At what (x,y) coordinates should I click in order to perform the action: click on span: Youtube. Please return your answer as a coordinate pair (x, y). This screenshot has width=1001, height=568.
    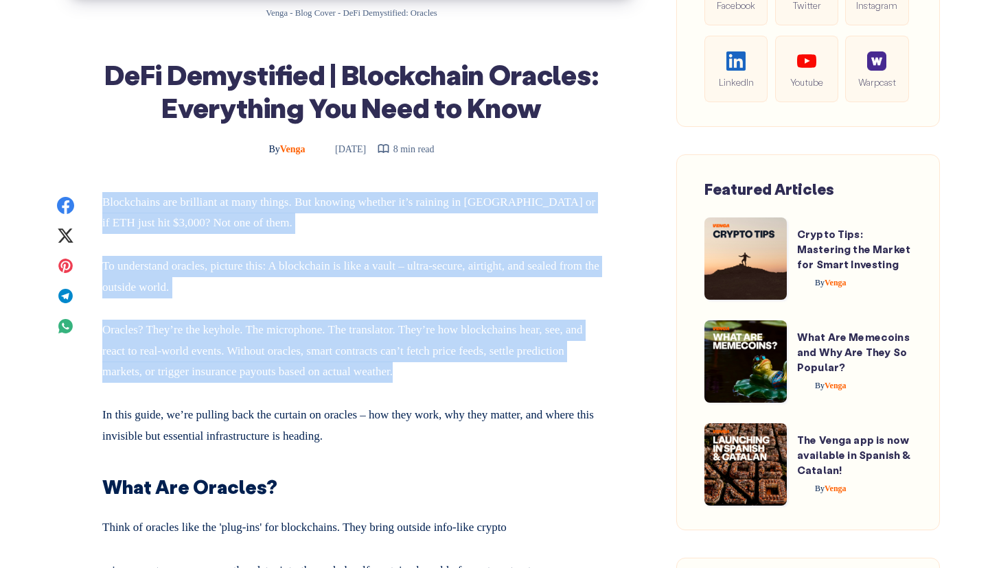
    Looking at the image, I should click on (806, 82).